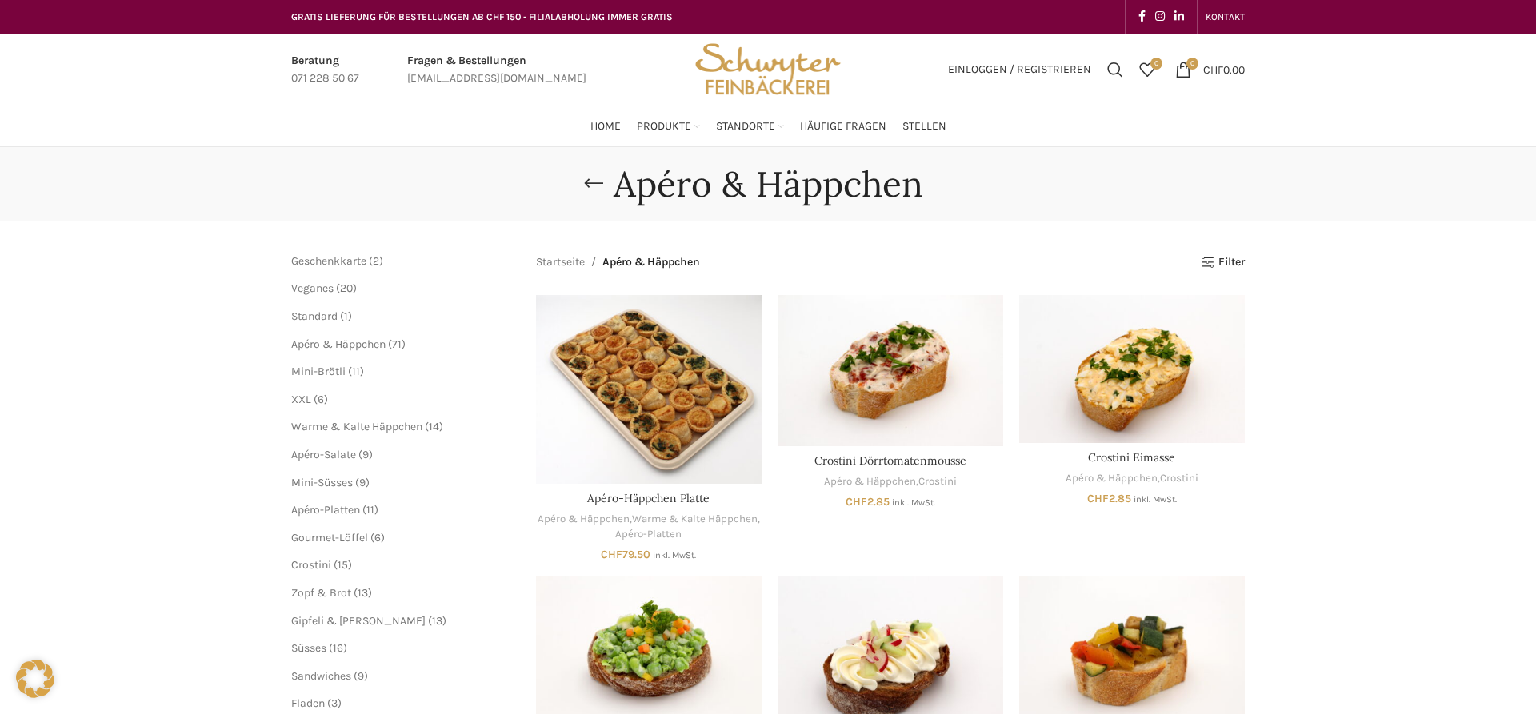 This screenshot has height=714, width=1536. I want to click on span: 71, so click(397, 344).